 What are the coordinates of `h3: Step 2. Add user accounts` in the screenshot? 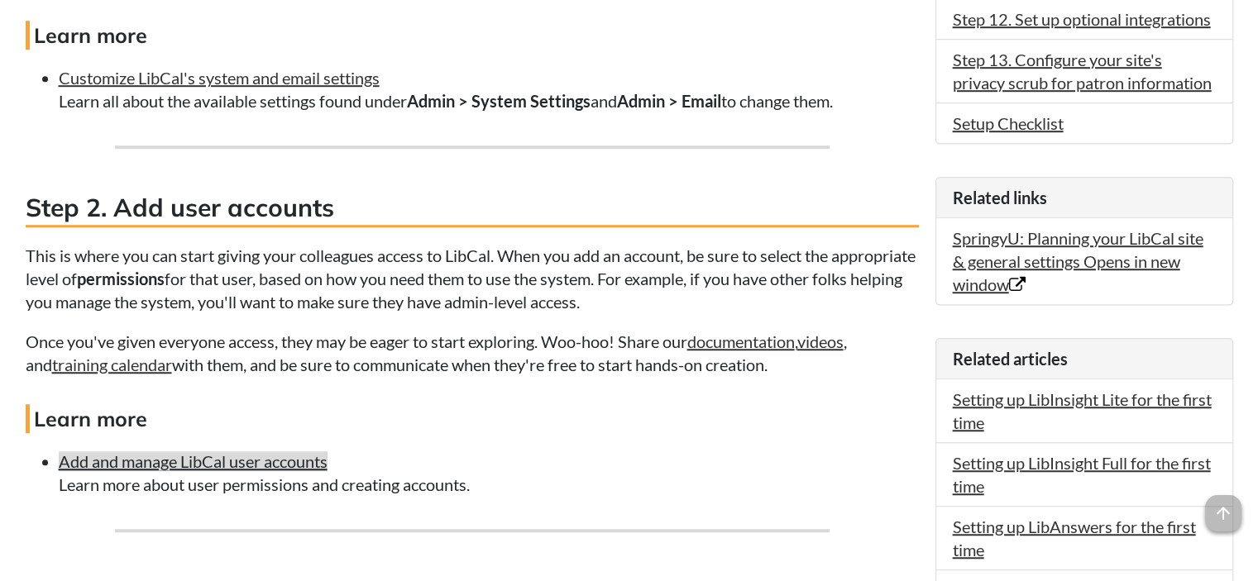 It's located at (472, 208).